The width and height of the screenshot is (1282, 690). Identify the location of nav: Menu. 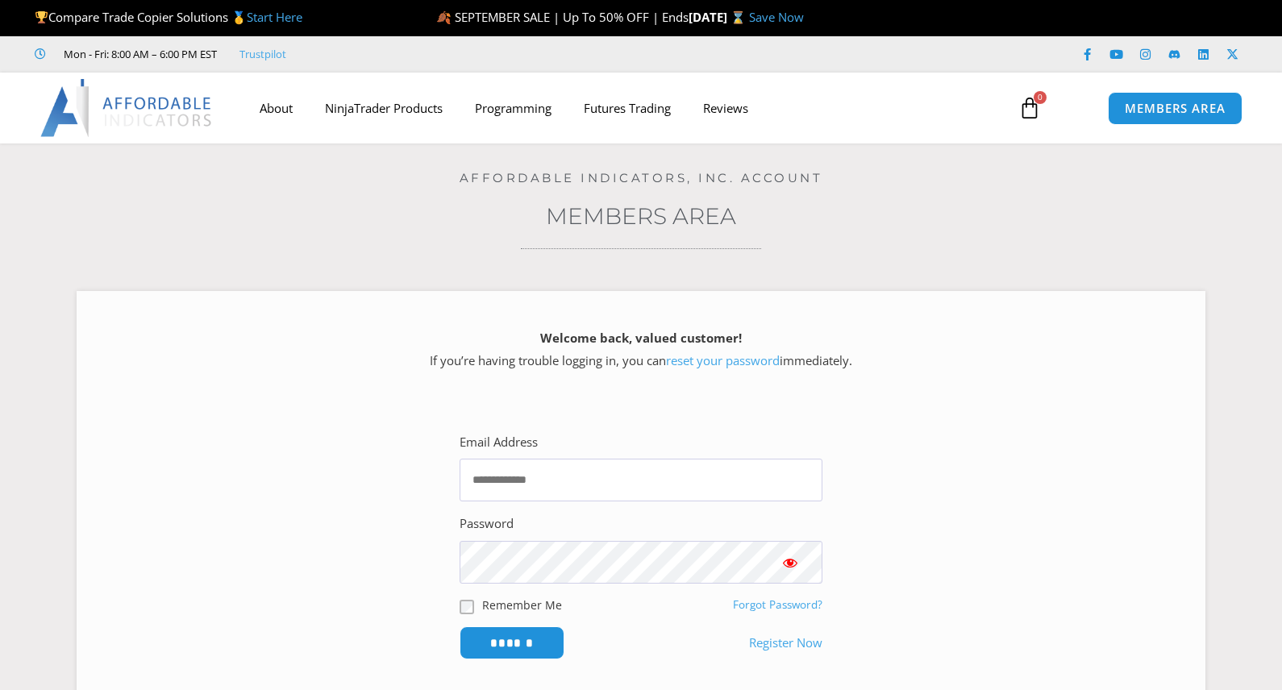
(622, 108).